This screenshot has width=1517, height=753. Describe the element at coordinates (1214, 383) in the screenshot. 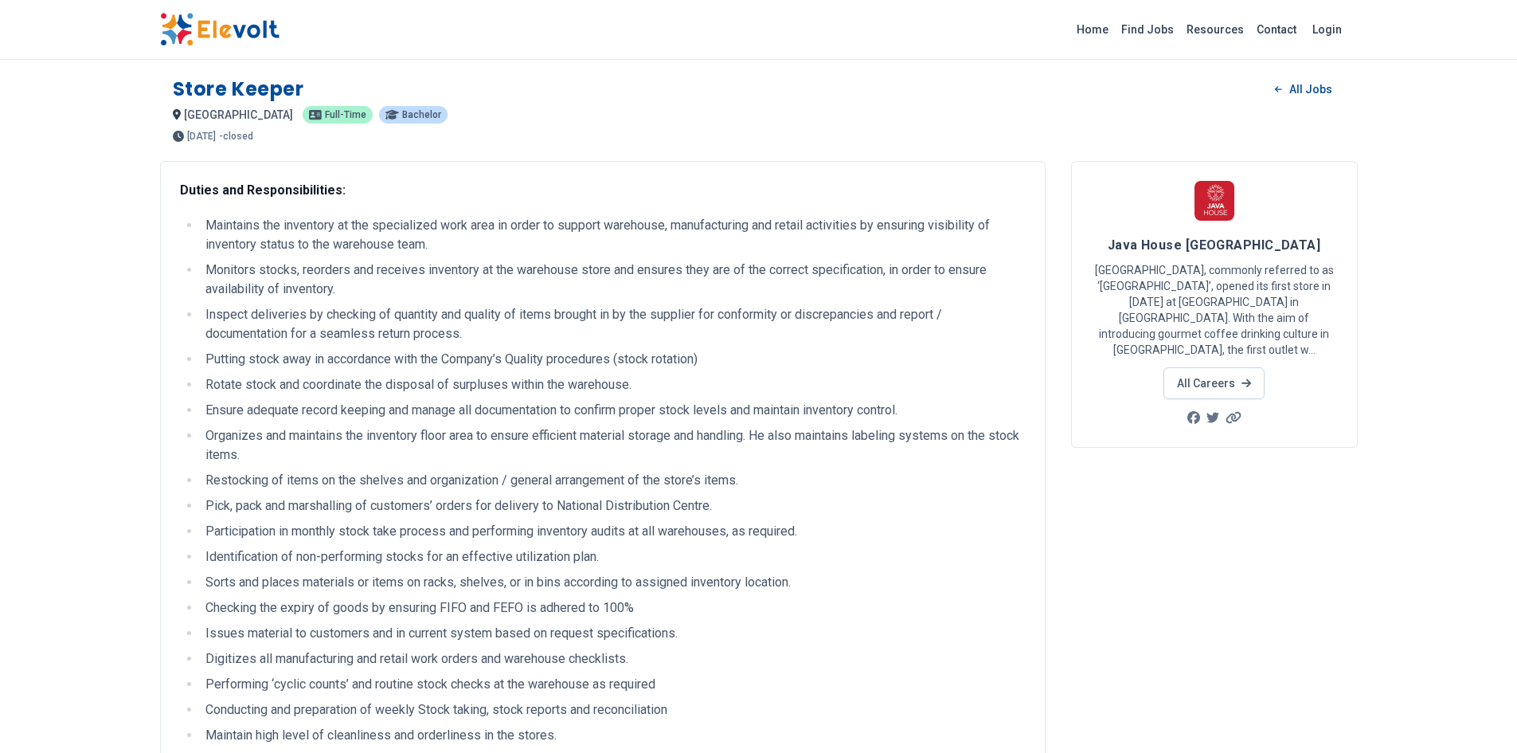

I see `a: All Careers` at that location.